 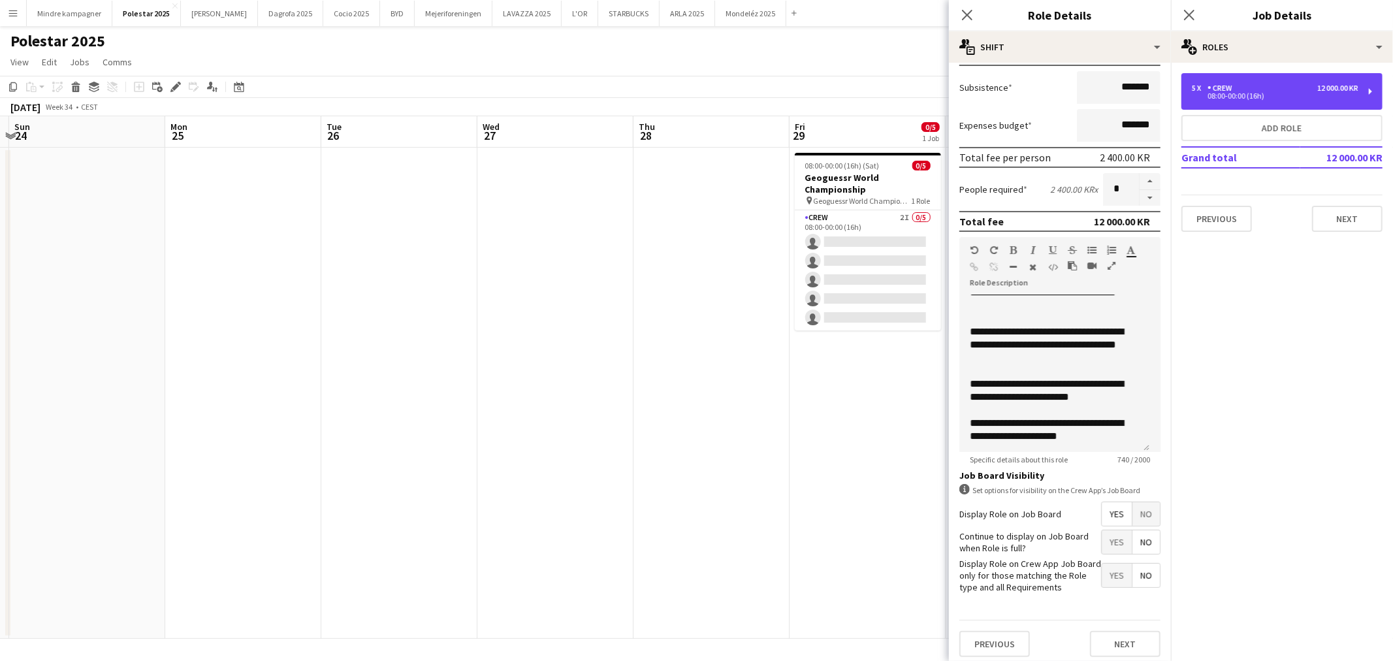 What do you see at coordinates (800, 127) in the screenshot?
I see `span: Fri` at bounding box center [800, 127].